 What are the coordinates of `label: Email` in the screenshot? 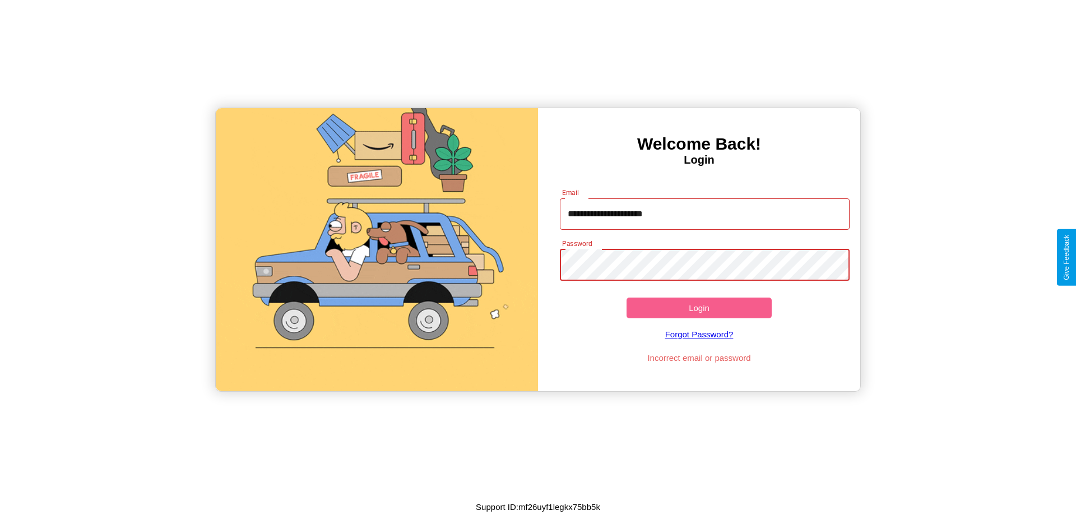 It's located at (571, 192).